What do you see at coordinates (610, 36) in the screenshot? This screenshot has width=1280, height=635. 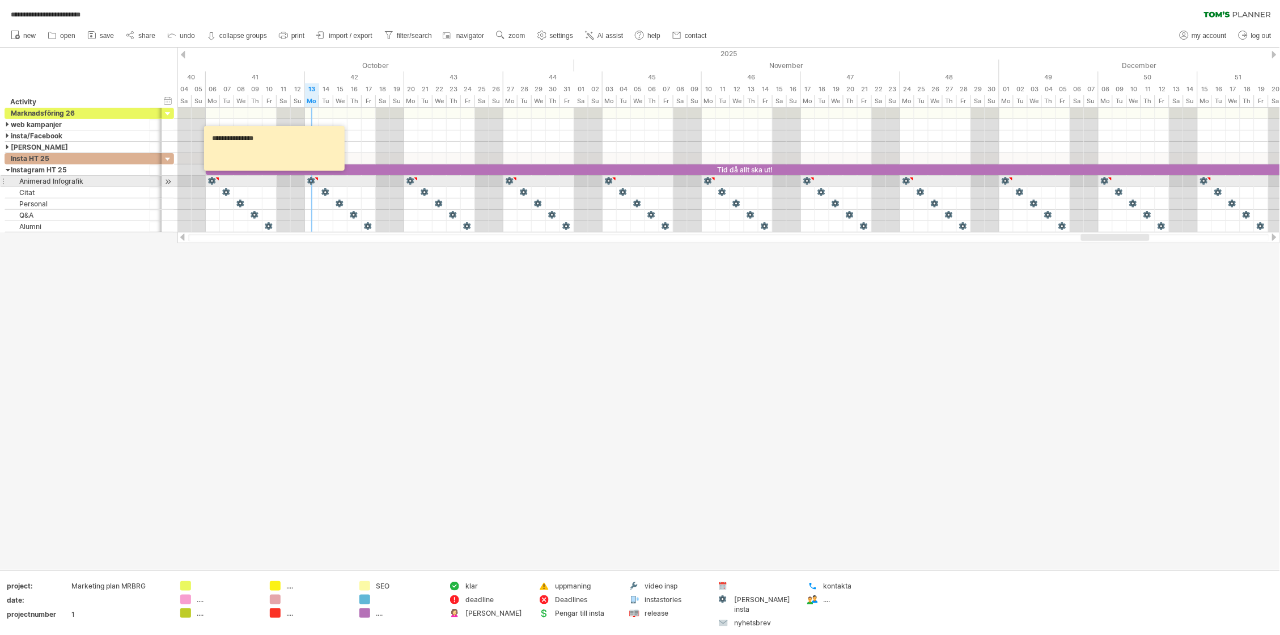 I see `span: AI assist` at bounding box center [610, 36].